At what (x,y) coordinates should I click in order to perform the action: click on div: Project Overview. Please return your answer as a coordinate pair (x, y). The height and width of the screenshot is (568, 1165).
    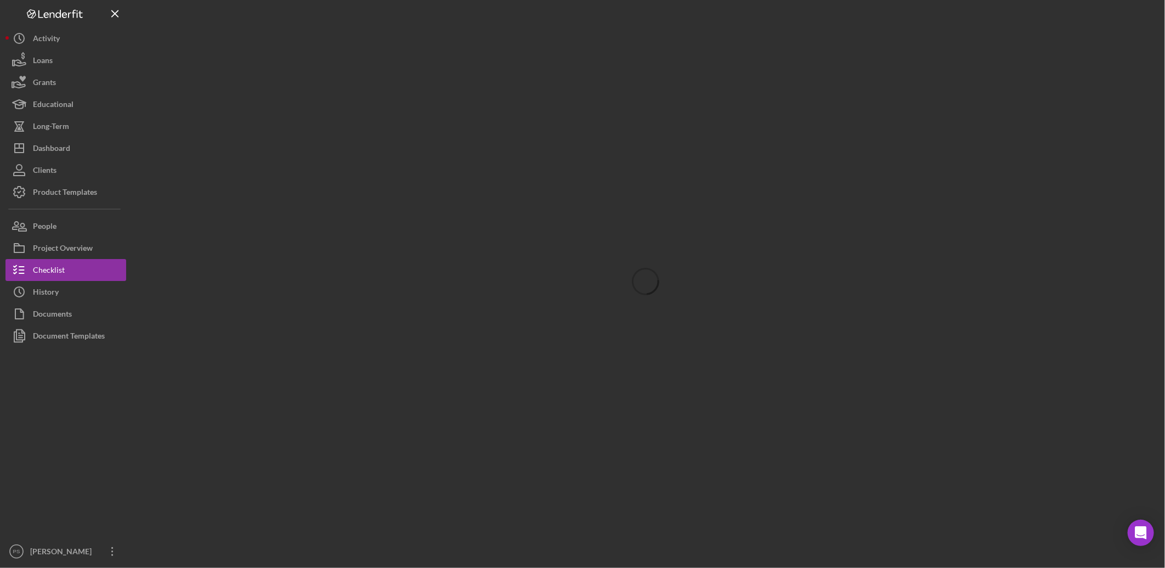
    Looking at the image, I should click on (63, 249).